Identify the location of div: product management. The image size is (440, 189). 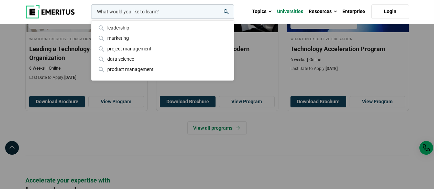
(162, 69).